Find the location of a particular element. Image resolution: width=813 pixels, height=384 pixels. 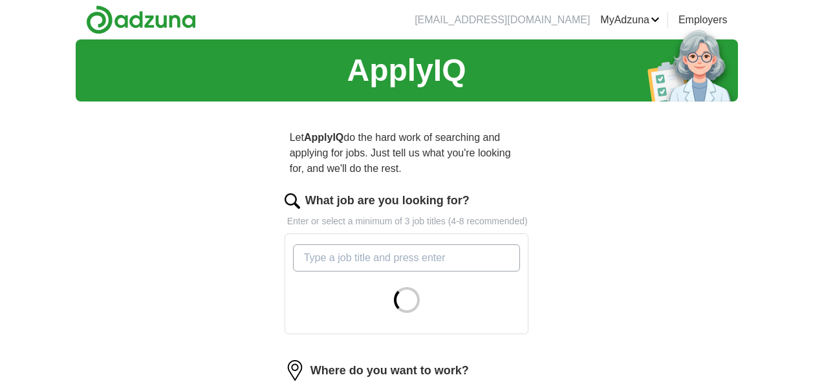

strong: ApplyIQ is located at coordinates (323, 137).